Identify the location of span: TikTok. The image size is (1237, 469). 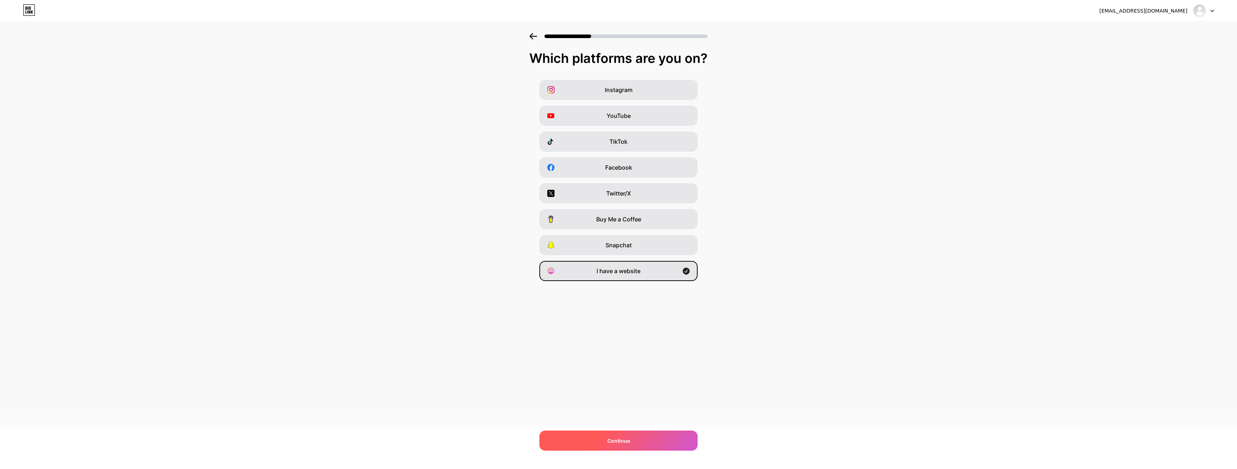
(619, 142).